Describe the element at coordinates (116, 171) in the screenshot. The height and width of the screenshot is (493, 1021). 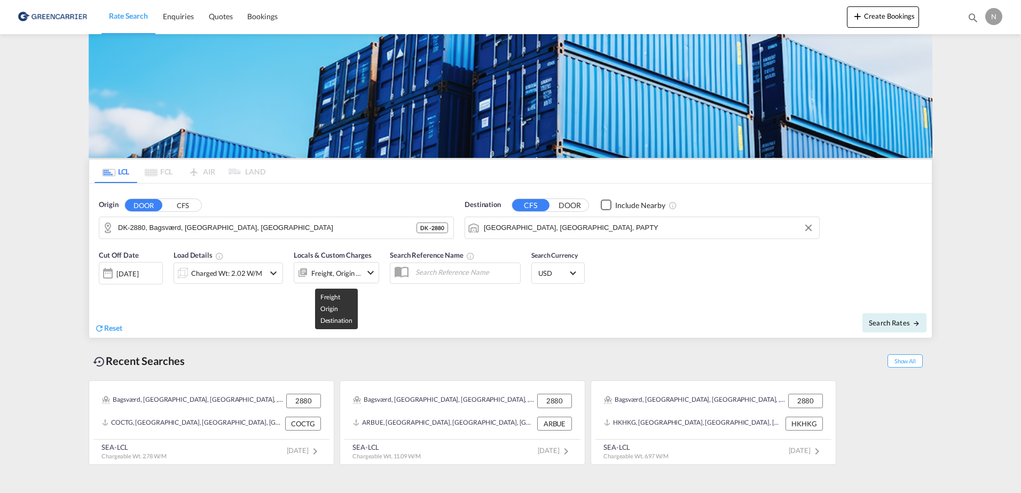
I see `md-tab-item: LCL` at that location.